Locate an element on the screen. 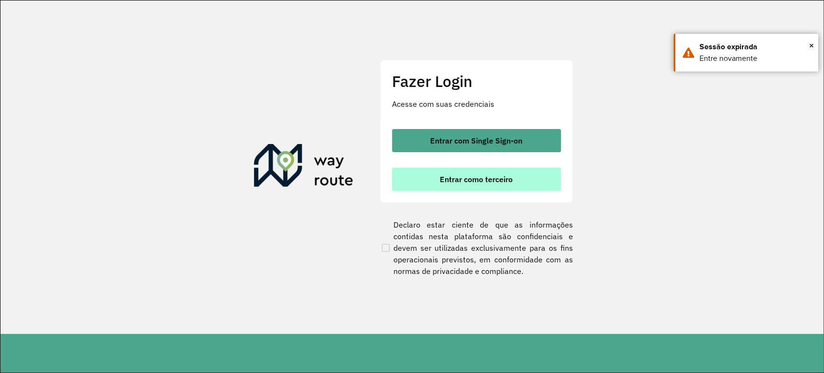  span: Entrar com Single Sign-on is located at coordinates (476, 141).